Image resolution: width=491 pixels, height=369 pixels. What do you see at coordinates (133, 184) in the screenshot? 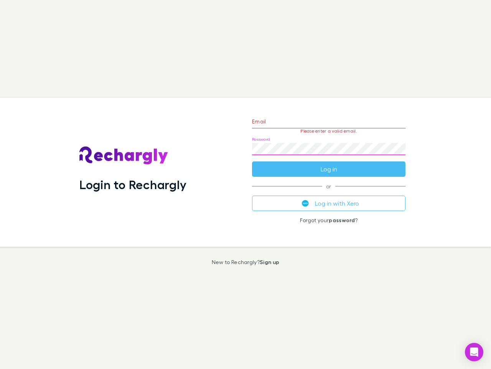
I see `h1: Login to Rechargly` at bounding box center [133, 184].